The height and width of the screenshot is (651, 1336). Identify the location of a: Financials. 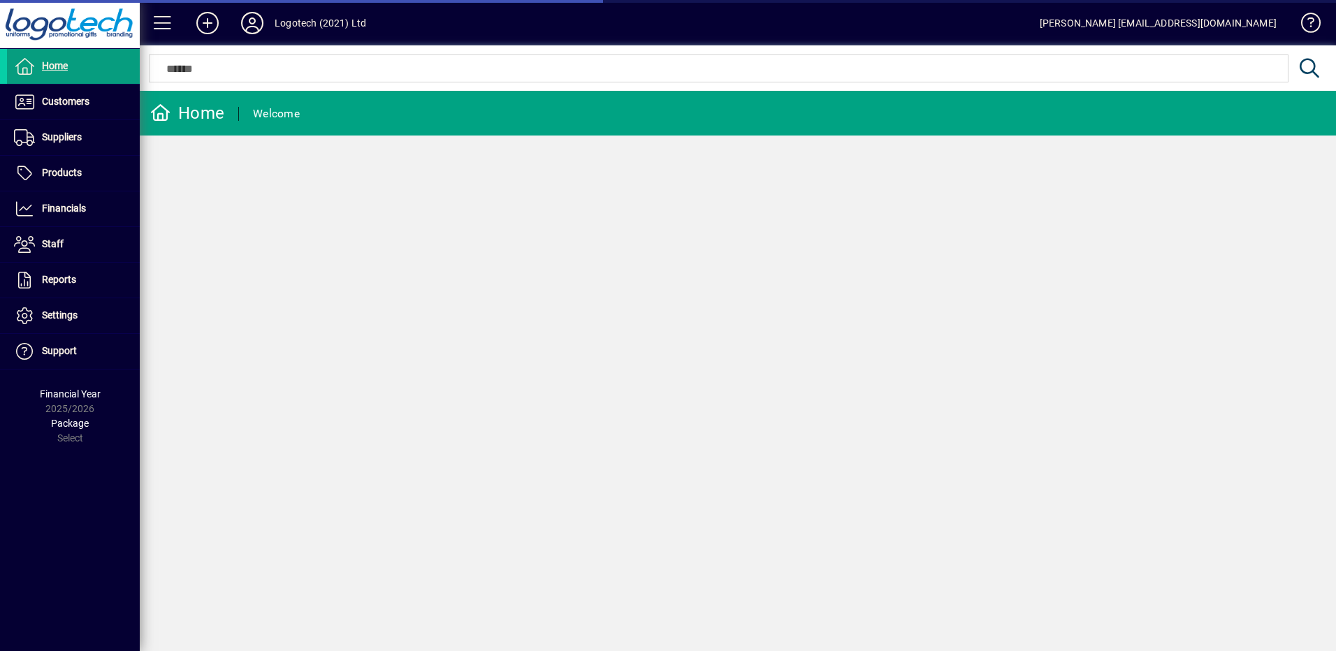
(73, 209).